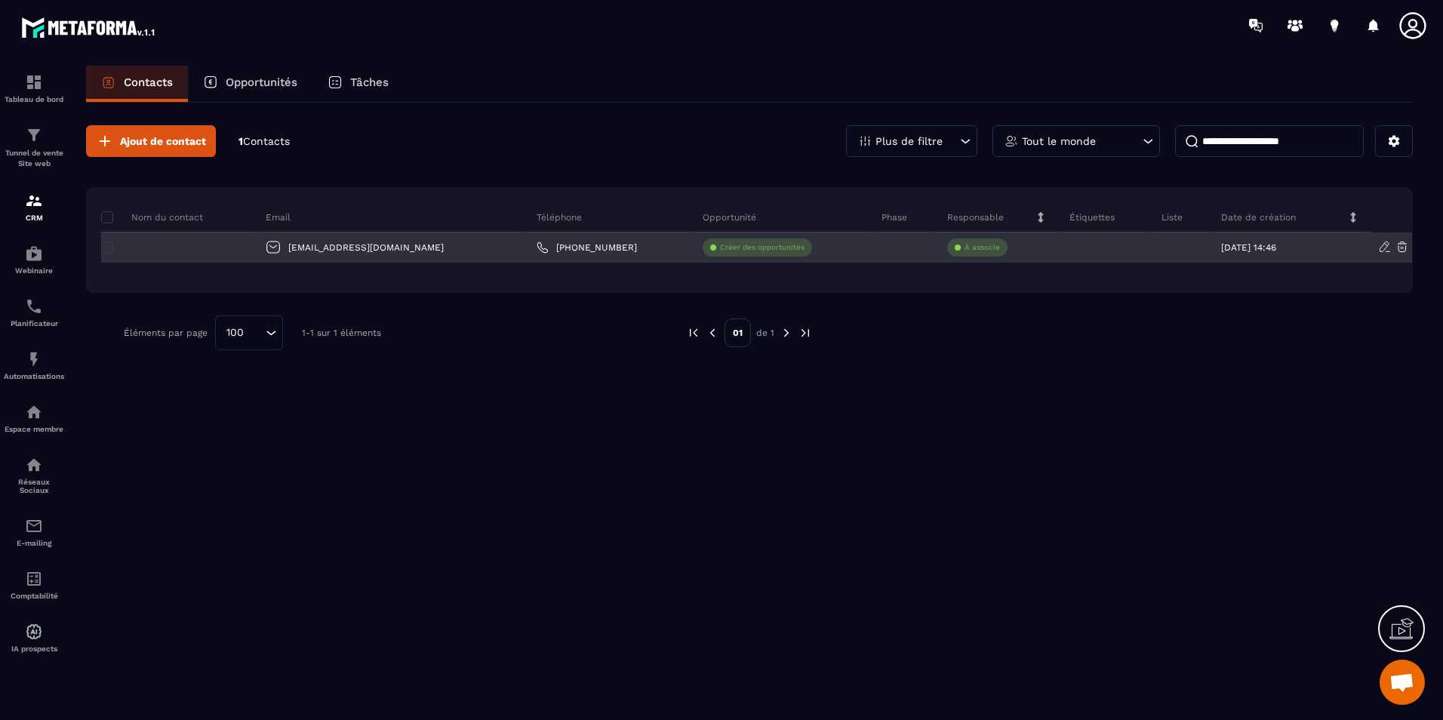  What do you see at coordinates (34, 376) in the screenshot?
I see `p: Automatisations` at bounding box center [34, 376].